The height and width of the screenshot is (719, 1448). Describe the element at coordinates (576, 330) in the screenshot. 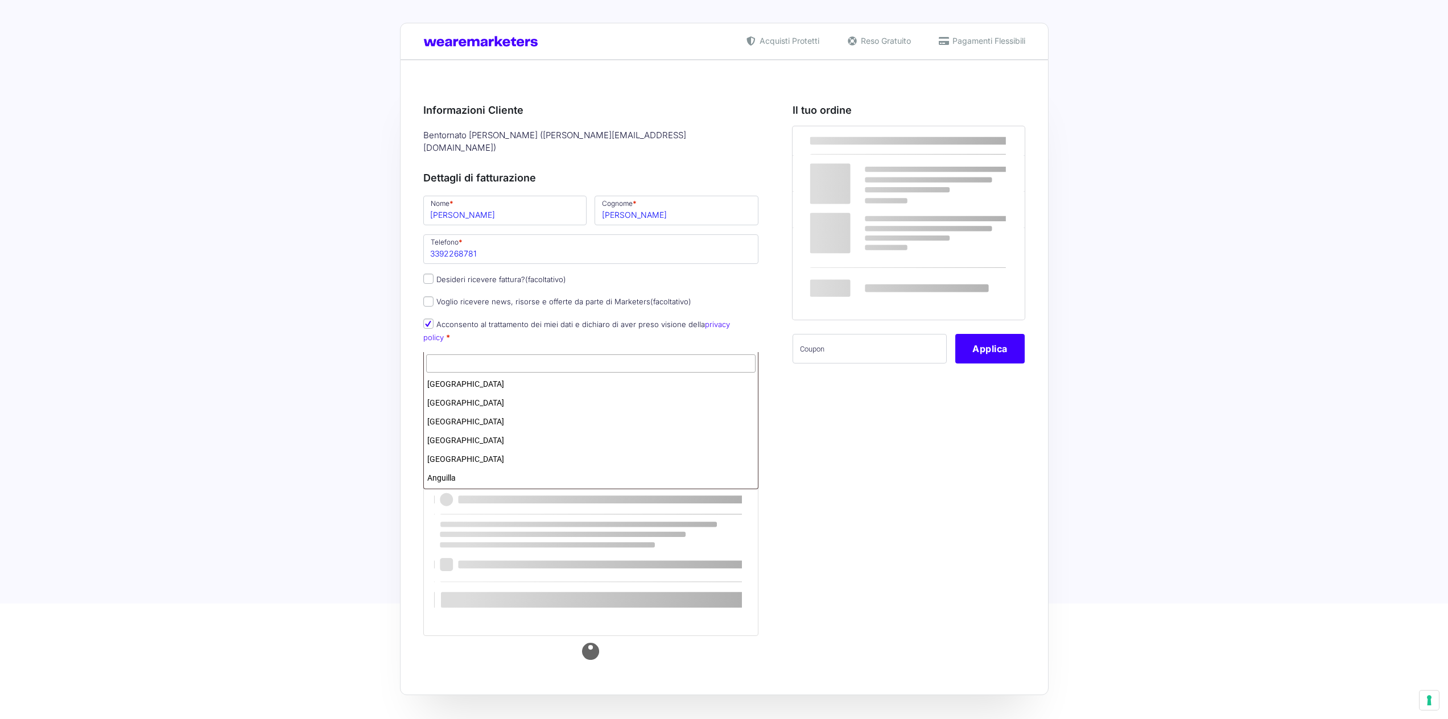

I see `label: Acconsento al trattamento dei miei dati e dichiaro di aver preso visione della` at that location.